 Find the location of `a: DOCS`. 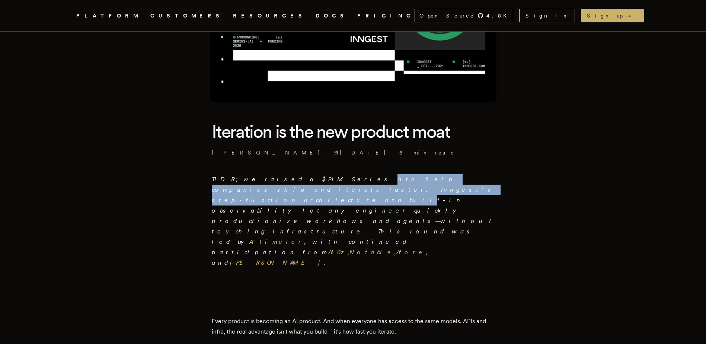

a: DOCS is located at coordinates (332, 16).